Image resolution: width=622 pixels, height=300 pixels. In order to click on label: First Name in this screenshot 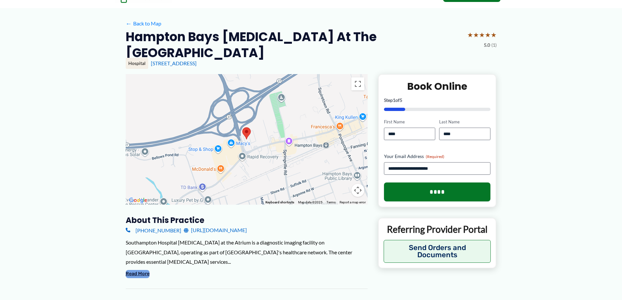, I will do `click(410, 122)`.